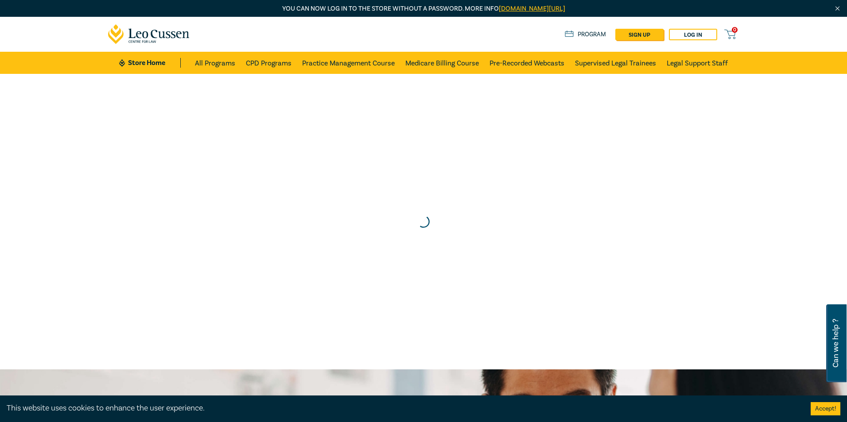  I want to click on a: Supervised Legal Trainees, so click(615, 63).